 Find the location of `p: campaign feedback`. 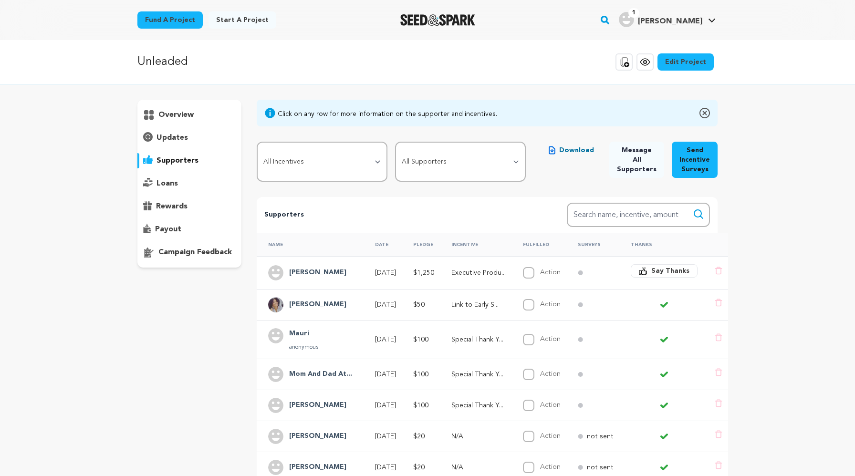

p: campaign feedback is located at coordinates (195, 252).